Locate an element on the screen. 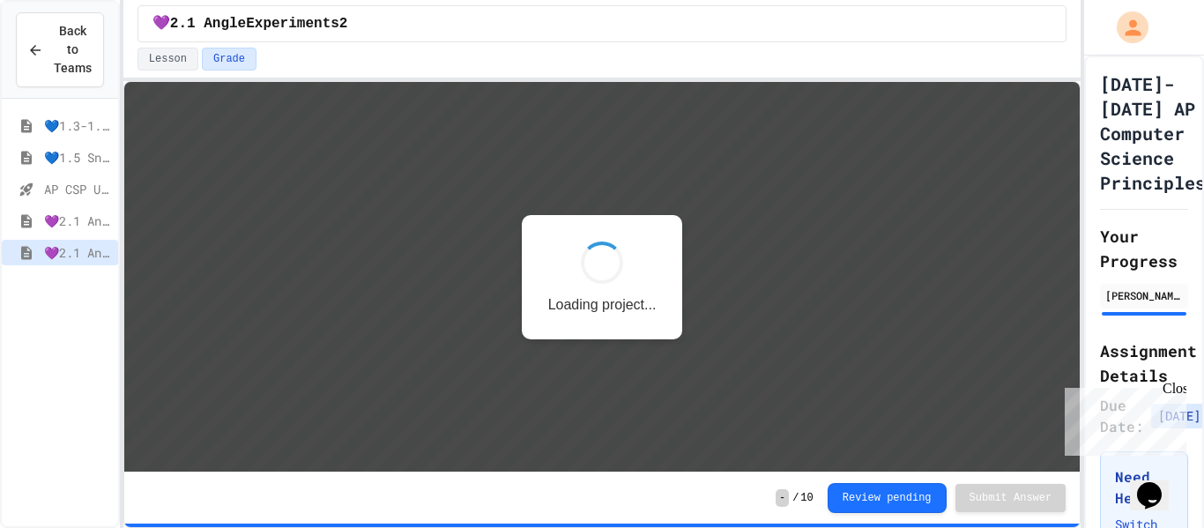 The width and height of the screenshot is (1204, 528). button: Back to Teams is located at coordinates (60, 49).